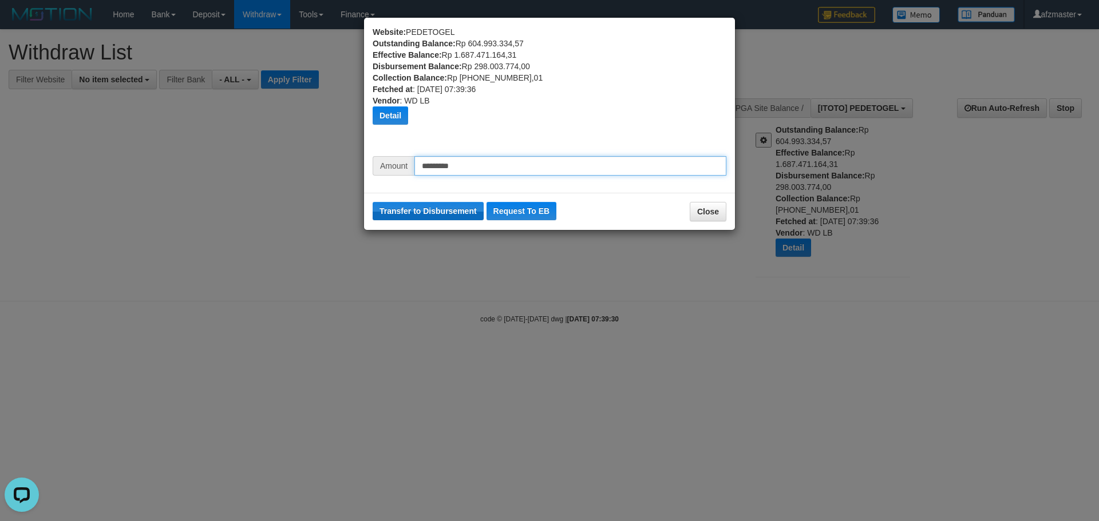  Describe the element at coordinates (414, 43) in the screenshot. I see `b: Outstanding Balance:` at that location.